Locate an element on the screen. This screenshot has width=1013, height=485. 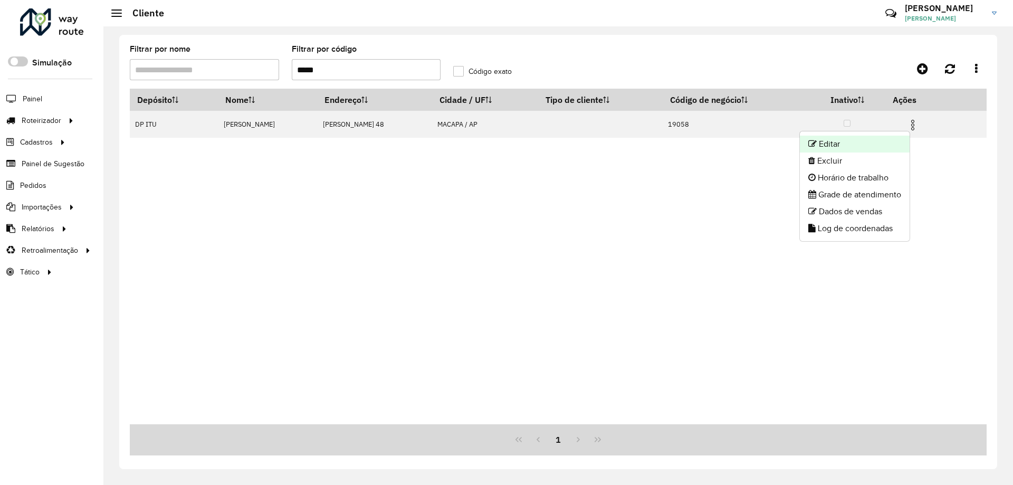
label: Filtrar por nome is located at coordinates (160, 49).